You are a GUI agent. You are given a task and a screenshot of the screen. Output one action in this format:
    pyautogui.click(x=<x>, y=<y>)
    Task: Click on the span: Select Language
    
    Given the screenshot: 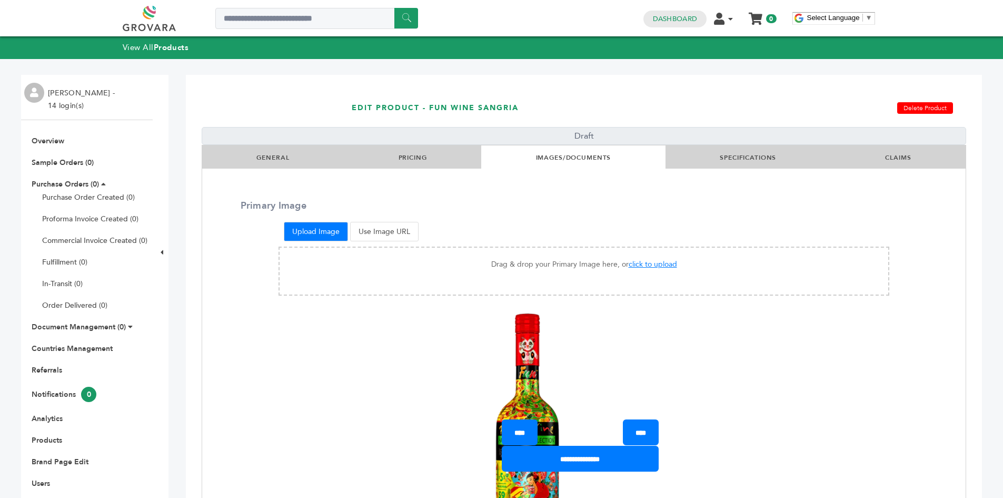 What is the action you would take?
    pyautogui.click(x=834, y=17)
    